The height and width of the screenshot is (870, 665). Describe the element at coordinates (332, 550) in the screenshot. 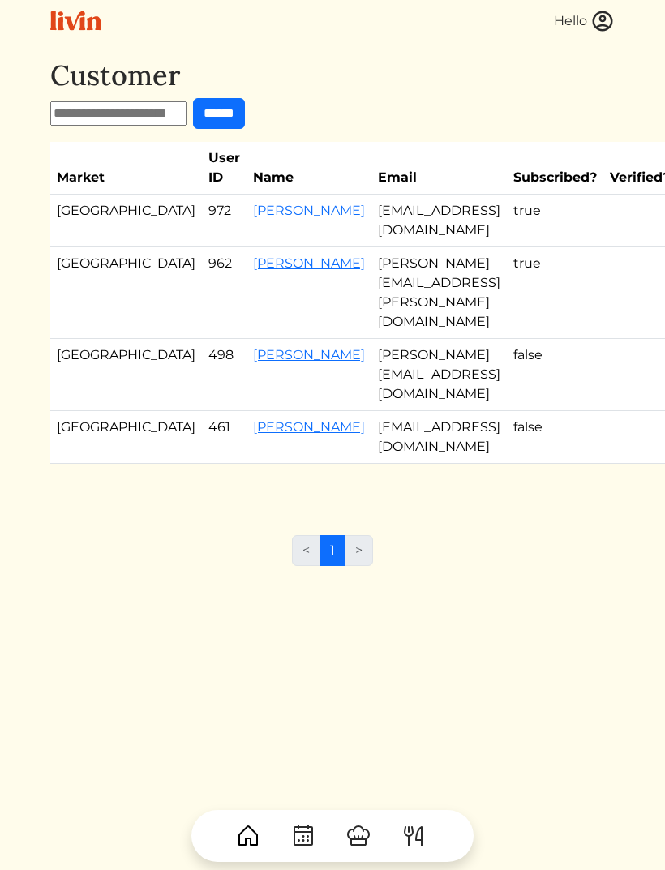

I see `a: 1` at that location.